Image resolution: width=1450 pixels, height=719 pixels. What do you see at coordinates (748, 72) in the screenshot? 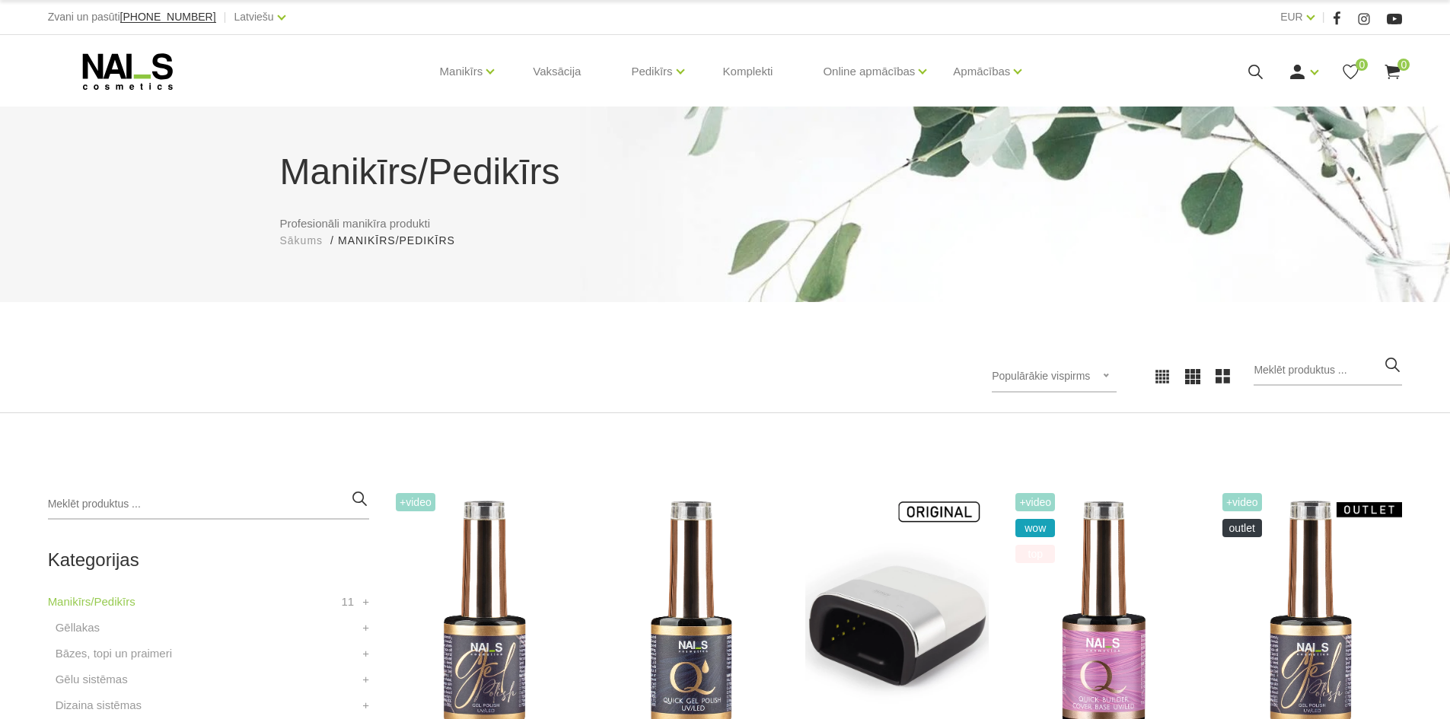
I see `a: Komplekti` at bounding box center [748, 72].